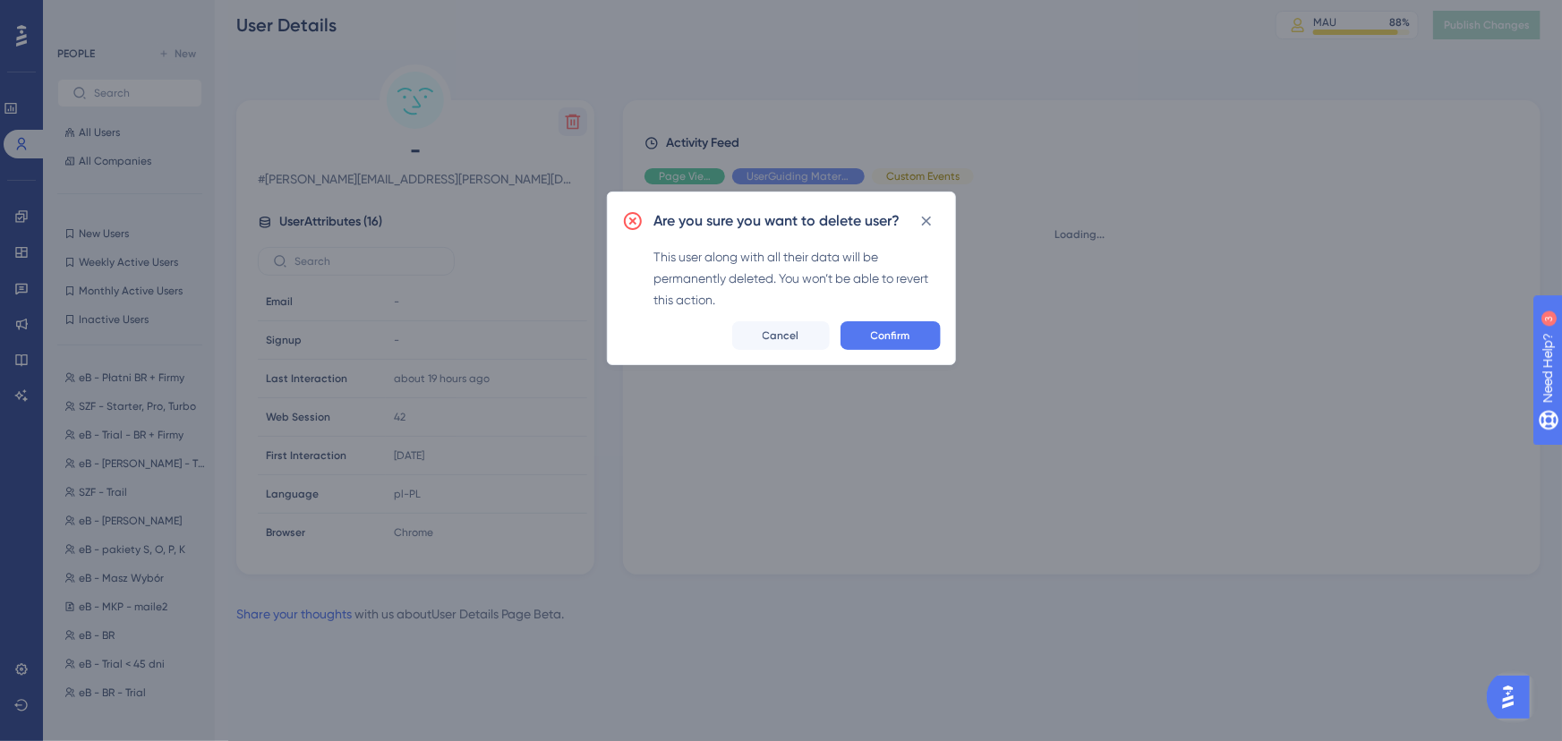 This screenshot has height=741, width=1562. I want to click on div: 3, so click(127, 16).